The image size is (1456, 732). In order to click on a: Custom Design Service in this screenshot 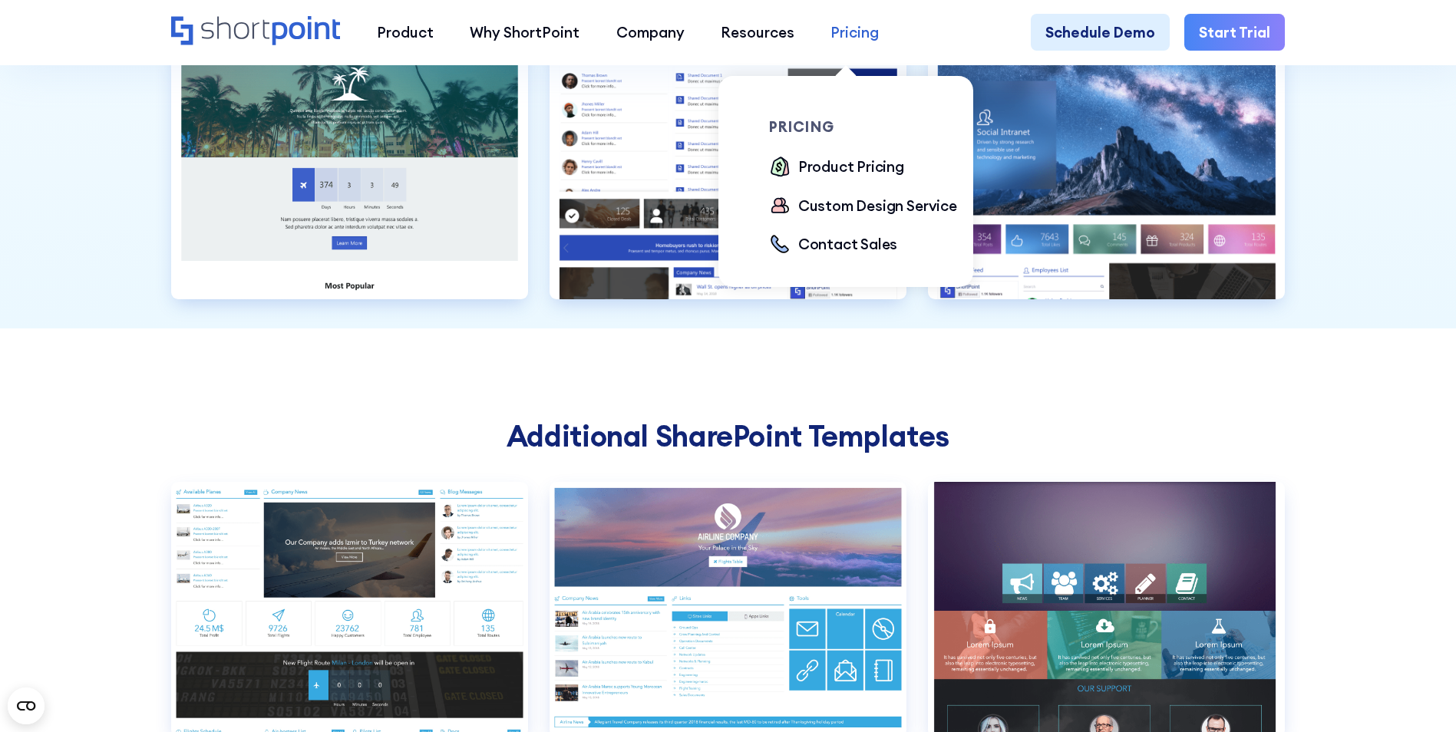, I will do `click(863, 206)`.